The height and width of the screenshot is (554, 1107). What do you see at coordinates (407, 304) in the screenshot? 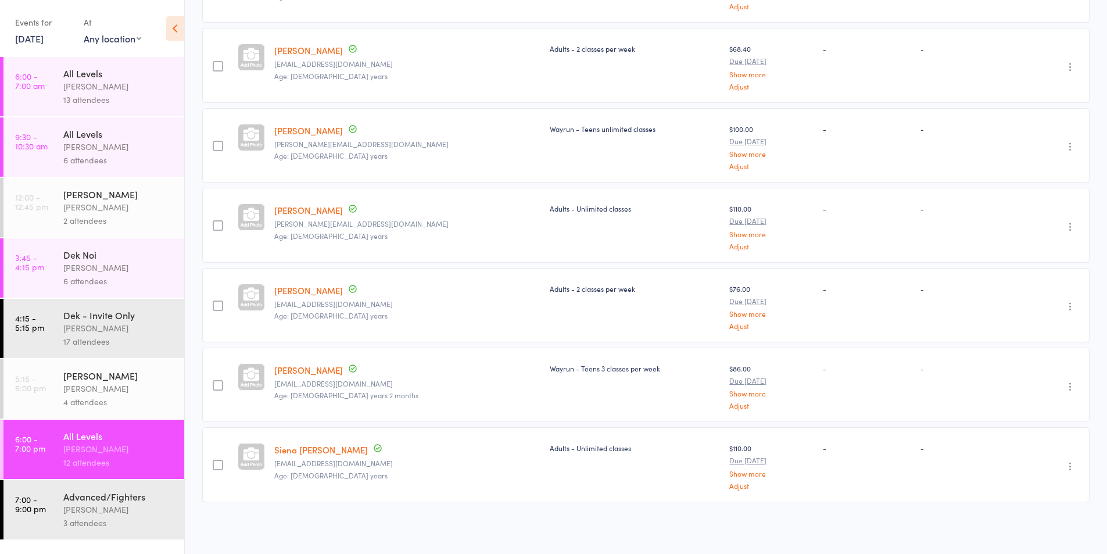
I see `small: Sakhie3@gmail.com` at bounding box center [407, 304].